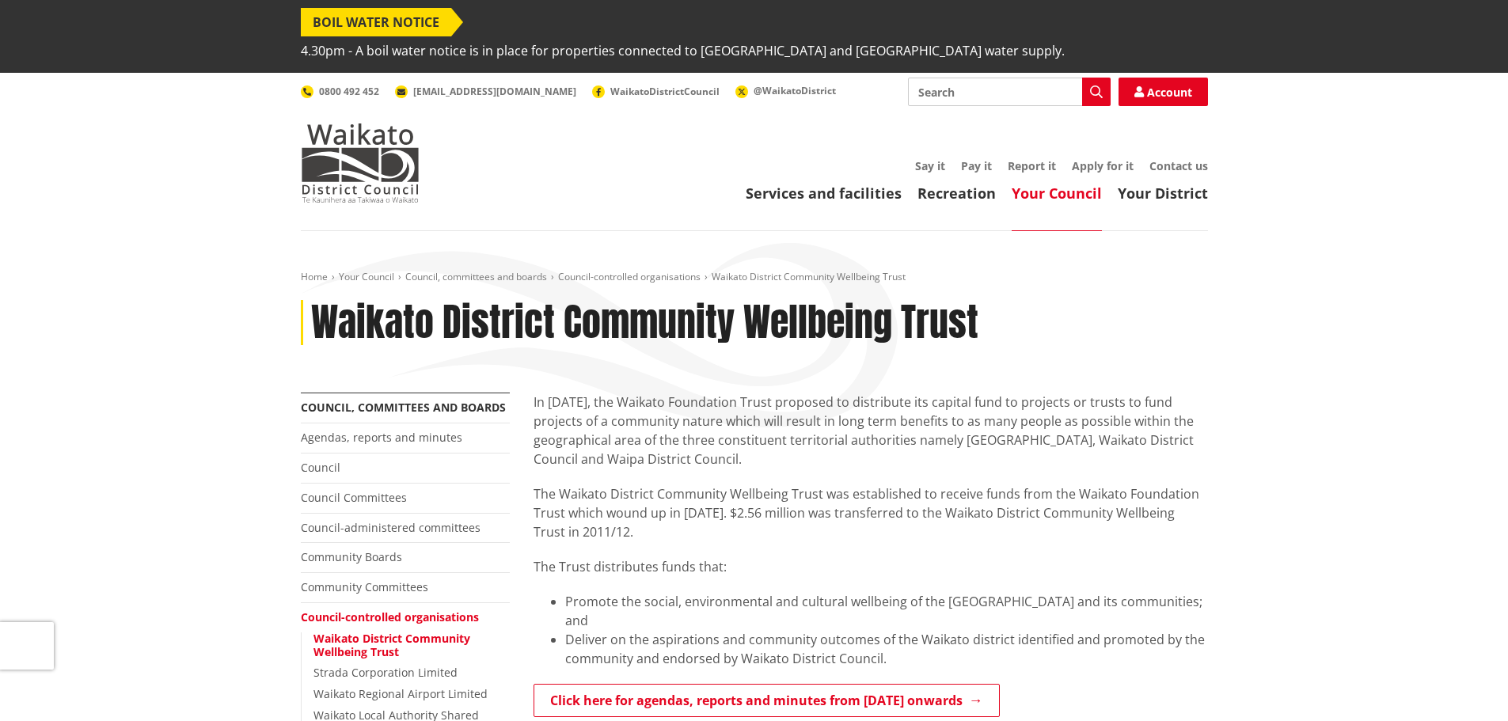 This screenshot has height=721, width=1508. I want to click on a: Council Committees, so click(354, 497).